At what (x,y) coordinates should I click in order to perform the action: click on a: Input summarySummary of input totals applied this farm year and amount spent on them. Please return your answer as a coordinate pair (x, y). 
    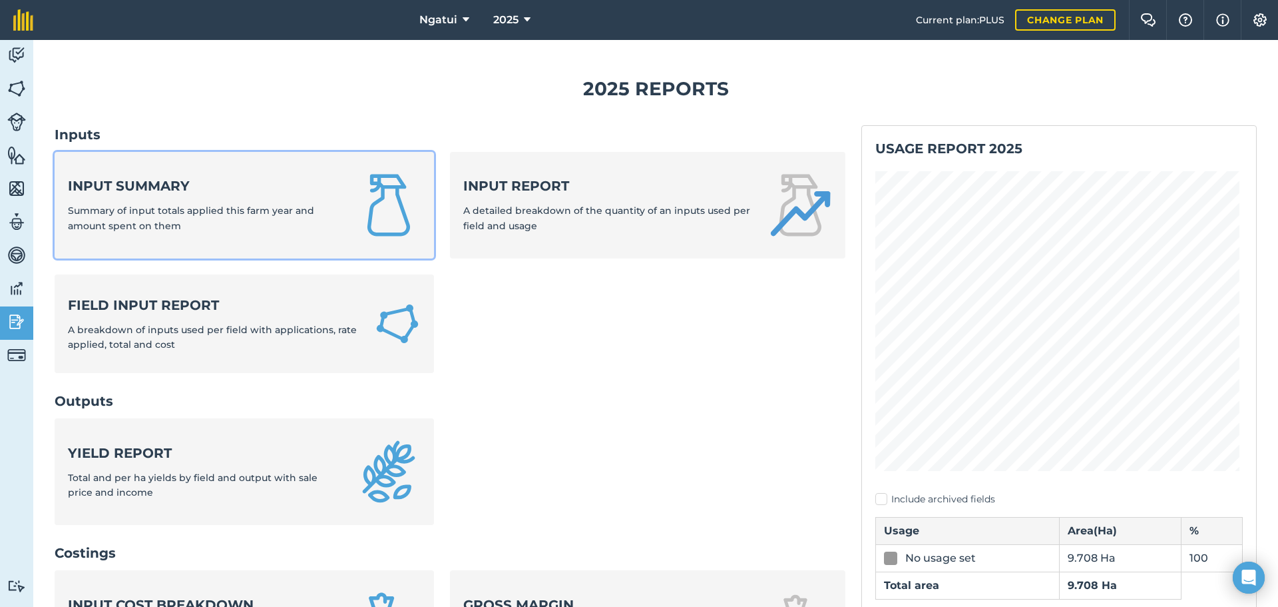
    Looking at the image, I should click on (244, 205).